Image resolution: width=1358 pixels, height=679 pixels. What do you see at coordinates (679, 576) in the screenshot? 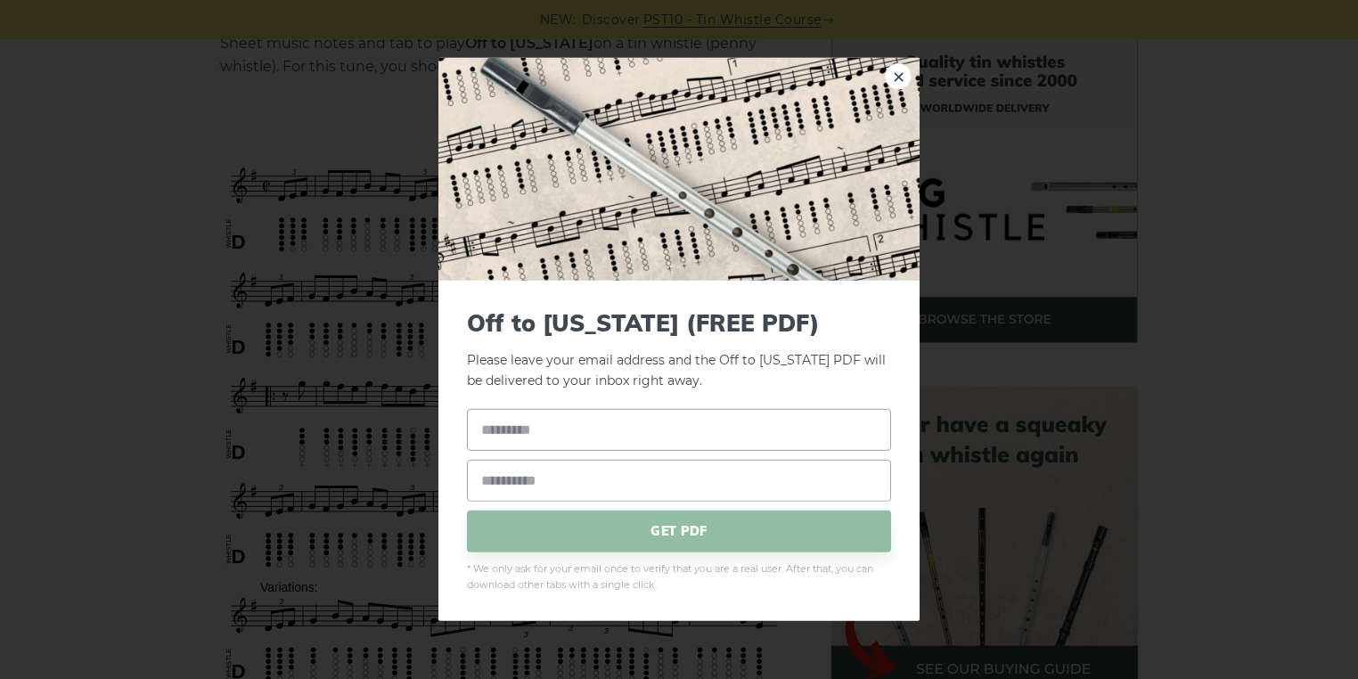
I see `span: * We only ask for your email once to verify that you are a real user. After that, you can downloa...` at bounding box center [679, 576].